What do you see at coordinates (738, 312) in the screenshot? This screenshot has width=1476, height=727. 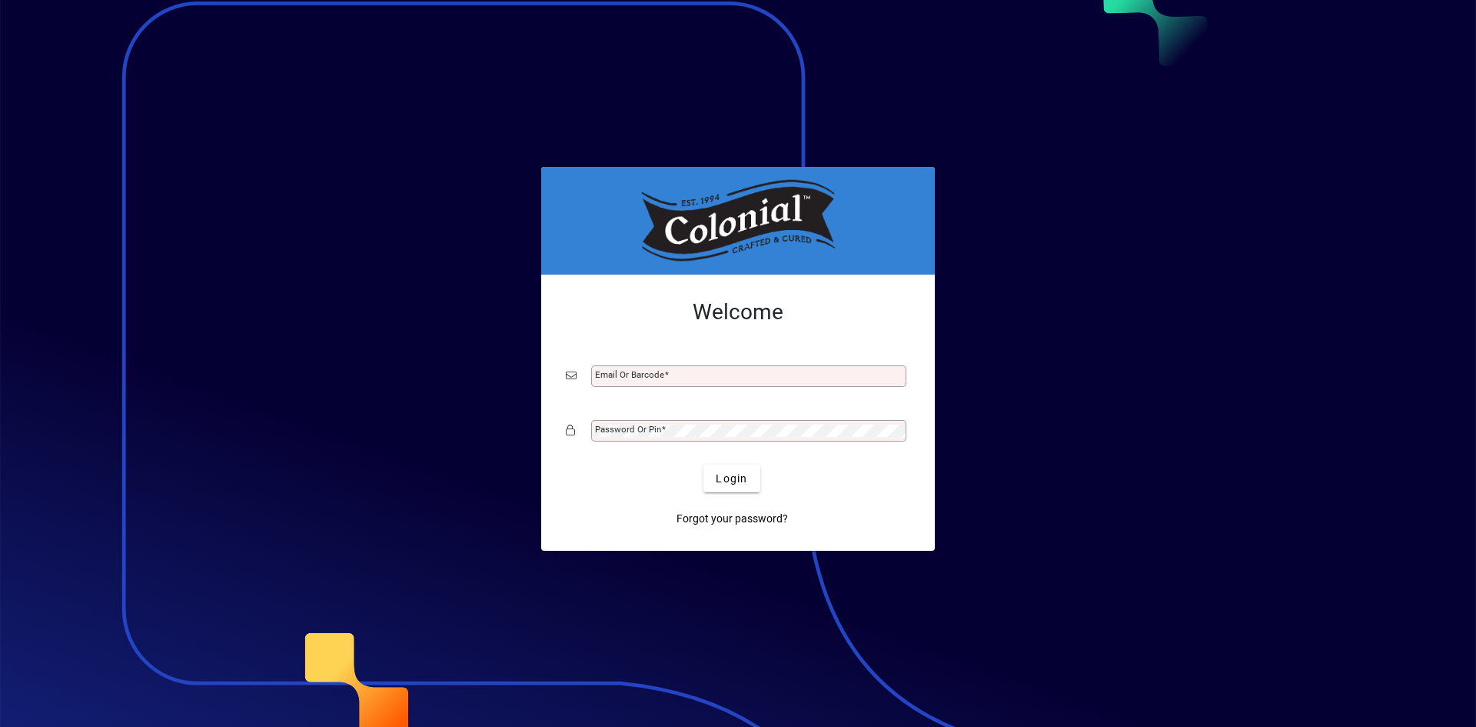 I see `h2: Welcome` at bounding box center [738, 312].